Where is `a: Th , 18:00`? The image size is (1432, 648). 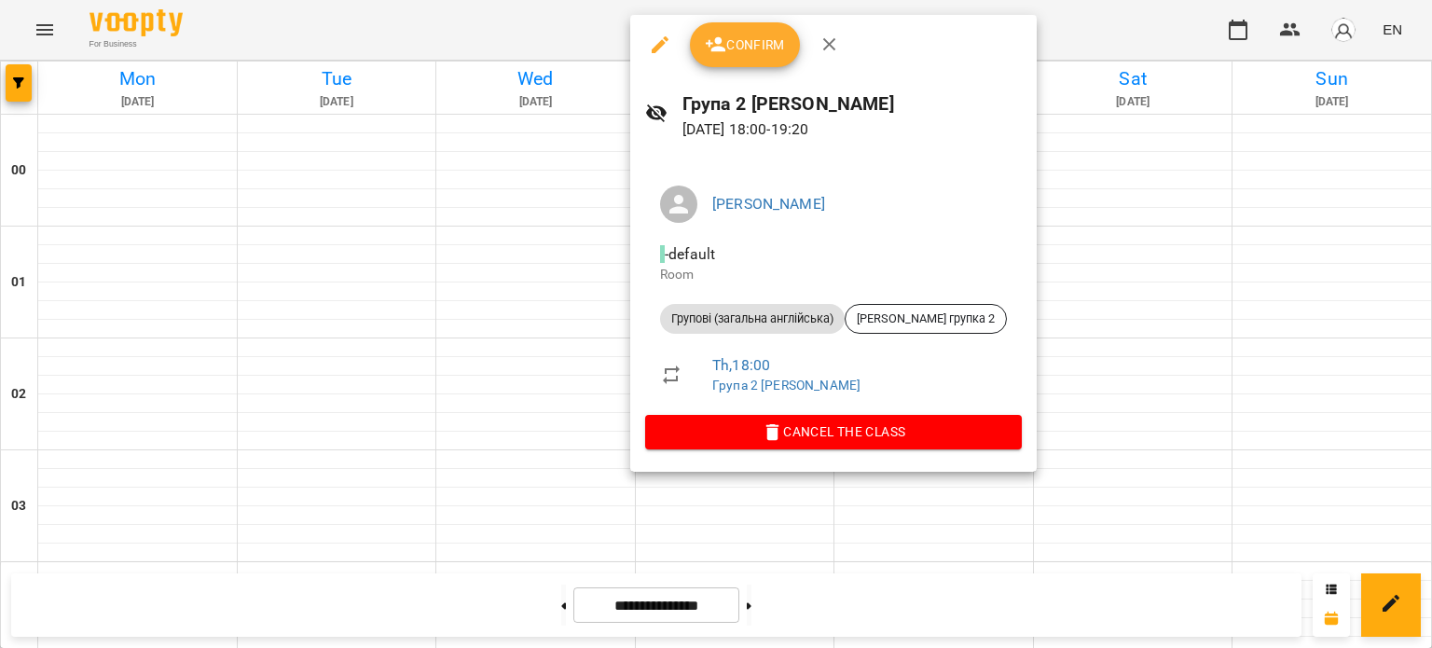
a: Th , 18:00 is located at coordinates (741, 365).